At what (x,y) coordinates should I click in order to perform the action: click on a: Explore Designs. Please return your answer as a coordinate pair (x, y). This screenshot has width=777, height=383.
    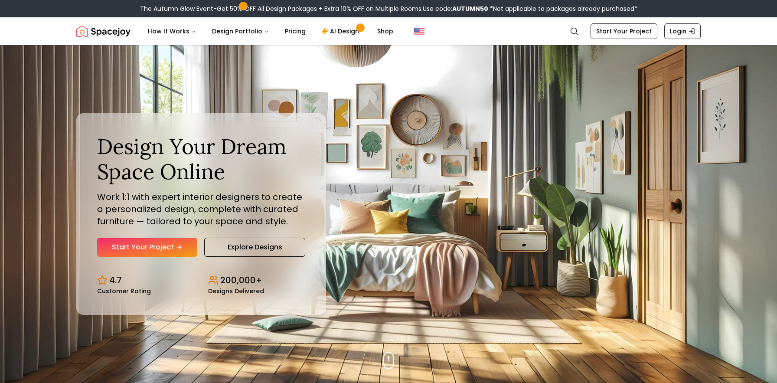
    Looking at the image, I should click on (255, 247).